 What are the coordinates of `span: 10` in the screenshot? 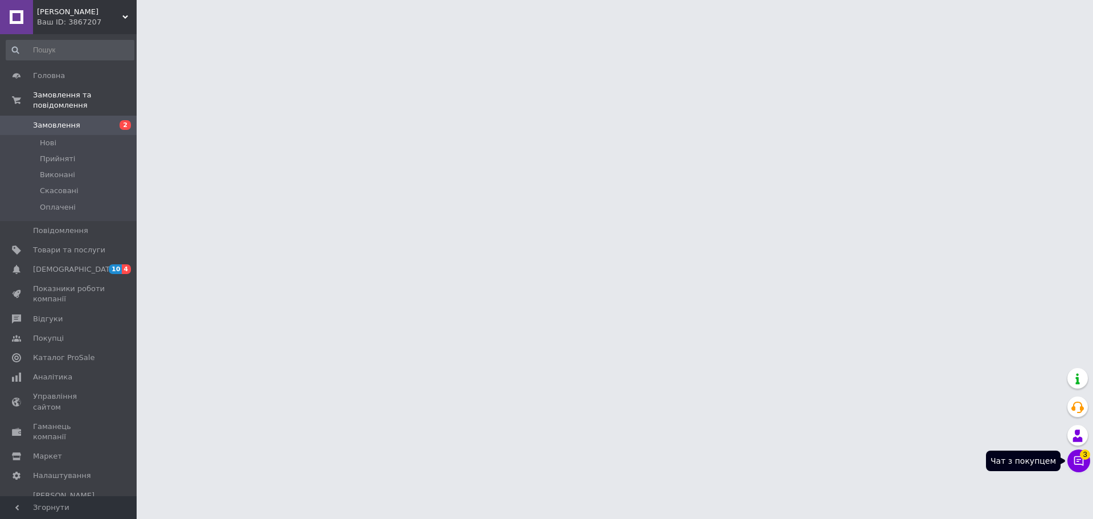 It's located at (115, 269).